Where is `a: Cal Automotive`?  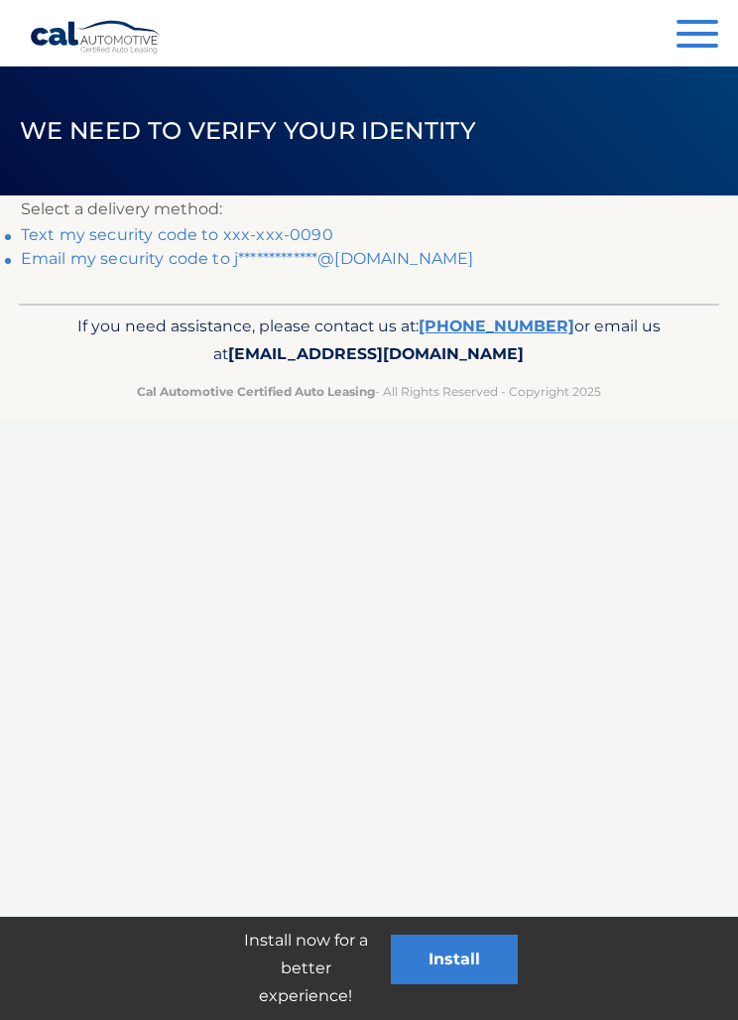
a: Cal Automotive is located at coordinates (95, 37).